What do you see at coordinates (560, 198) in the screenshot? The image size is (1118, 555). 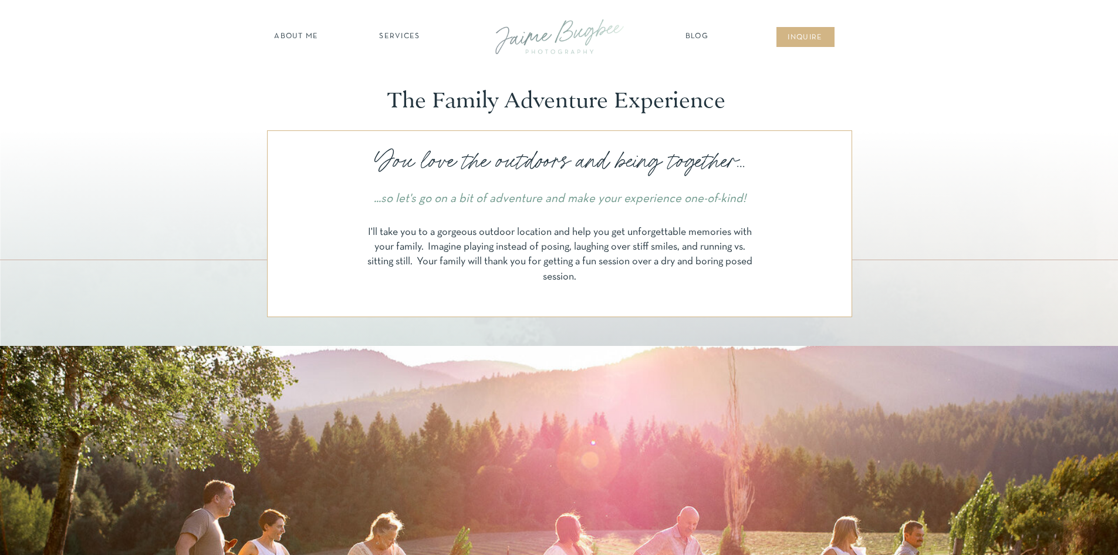 I see `i: ...so let's go on a bit of adventure and make your experience one-of-kind!` at bounding box center [560, 198].